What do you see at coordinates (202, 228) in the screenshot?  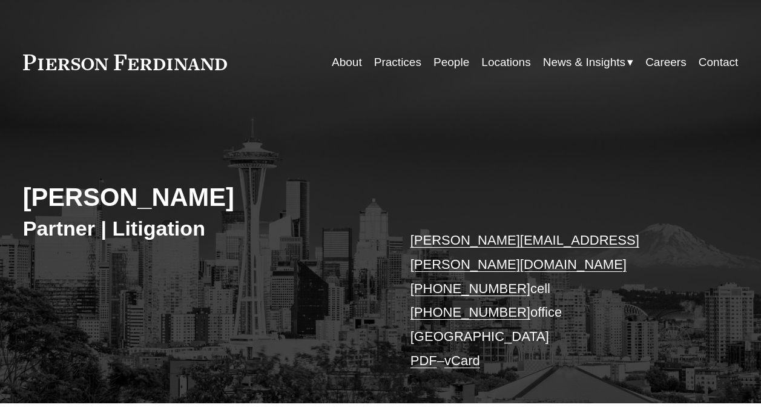 I see `h3: Partner | Litigation` at bounding box center [202, 228].